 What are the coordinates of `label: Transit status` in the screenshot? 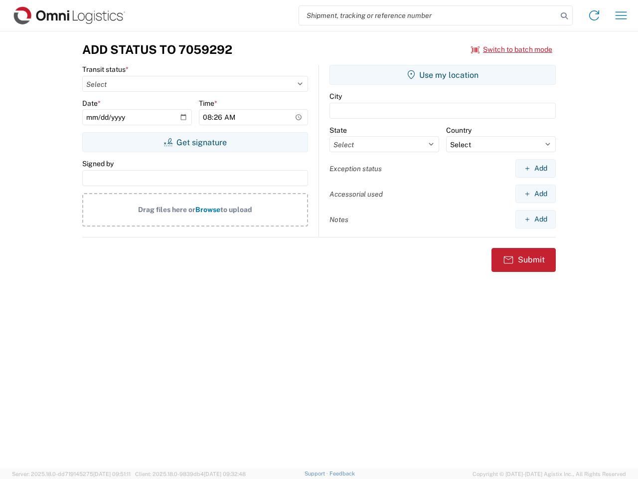 It's located at (105, 69).